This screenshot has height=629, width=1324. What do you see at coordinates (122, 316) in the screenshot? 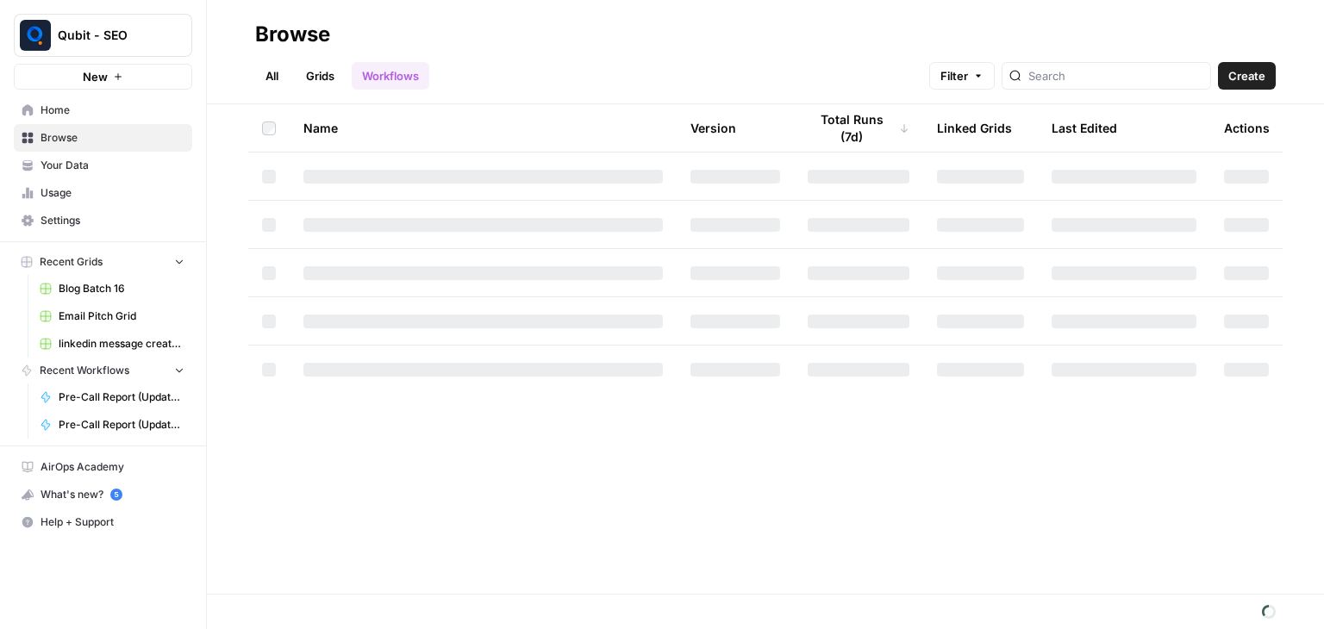
I see `span: Email Pitch Grid` at bounding box center [122, 316].